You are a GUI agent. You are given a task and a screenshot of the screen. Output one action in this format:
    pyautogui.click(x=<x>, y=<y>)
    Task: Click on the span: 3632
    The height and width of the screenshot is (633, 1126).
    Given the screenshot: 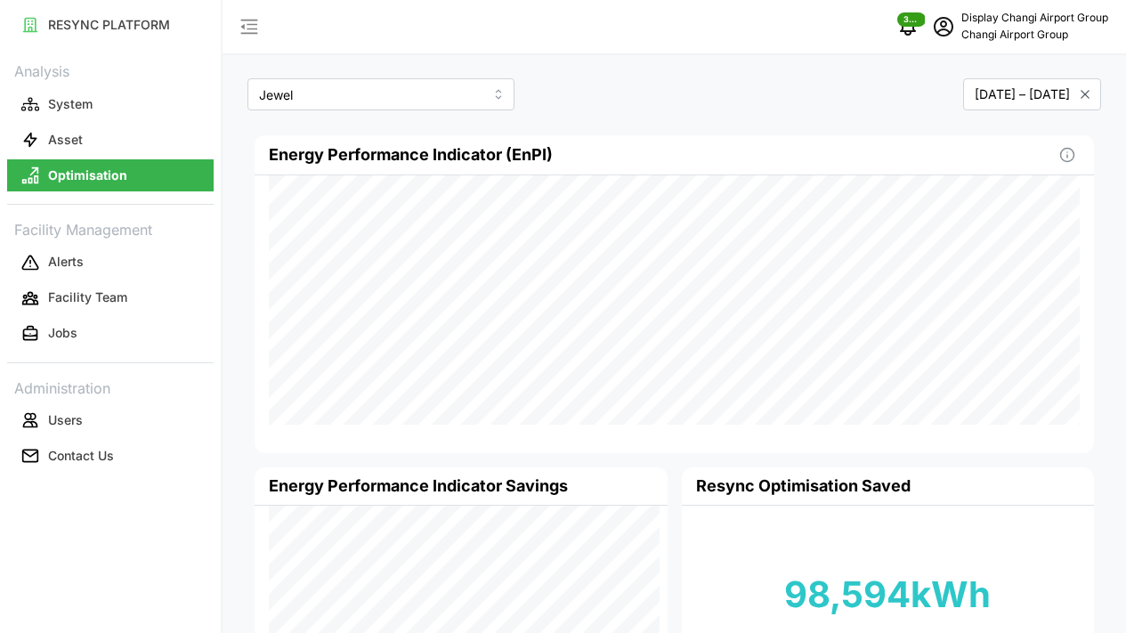 What is the action you would take?
    pyautogui.click(x=912, y=20)
    